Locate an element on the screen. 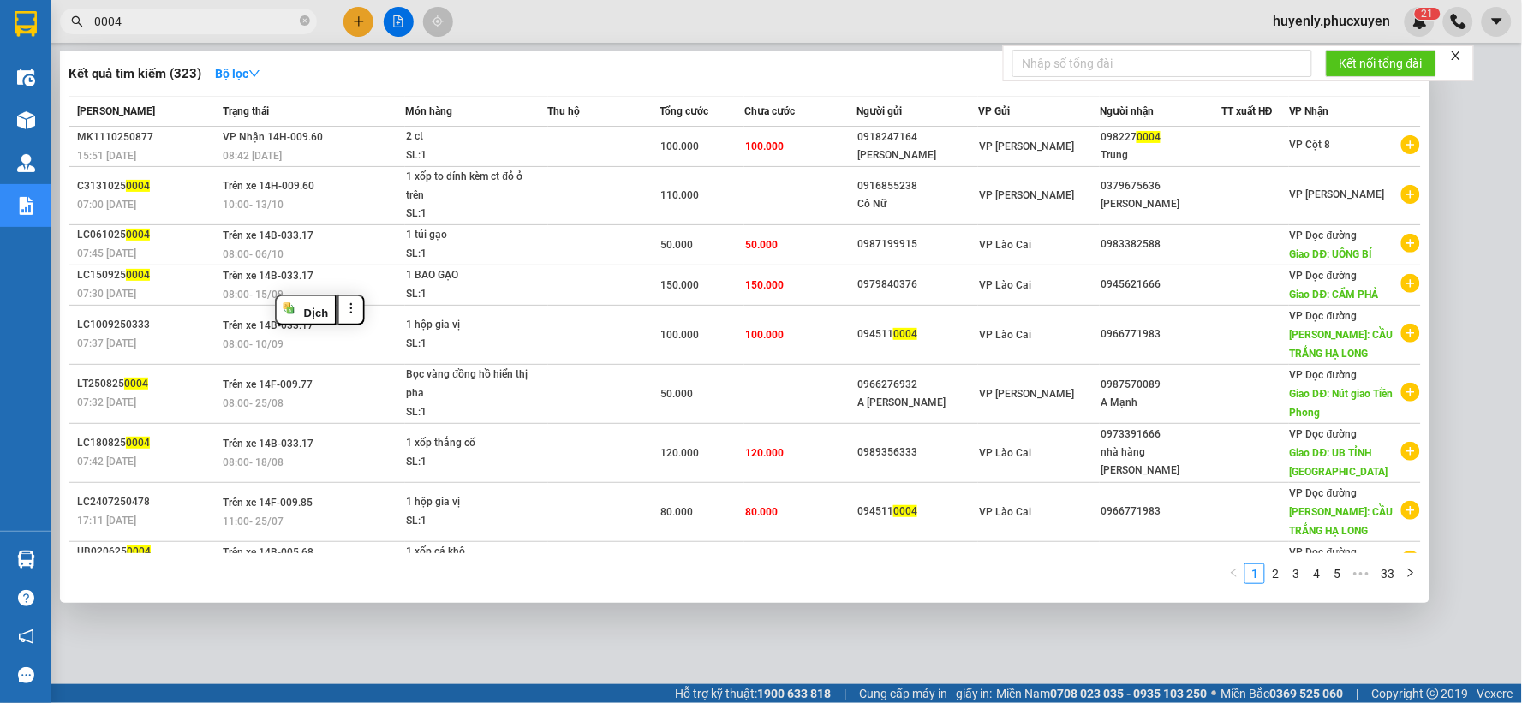  span: TT xuất HĐ is located at coordinates (1247, 111).